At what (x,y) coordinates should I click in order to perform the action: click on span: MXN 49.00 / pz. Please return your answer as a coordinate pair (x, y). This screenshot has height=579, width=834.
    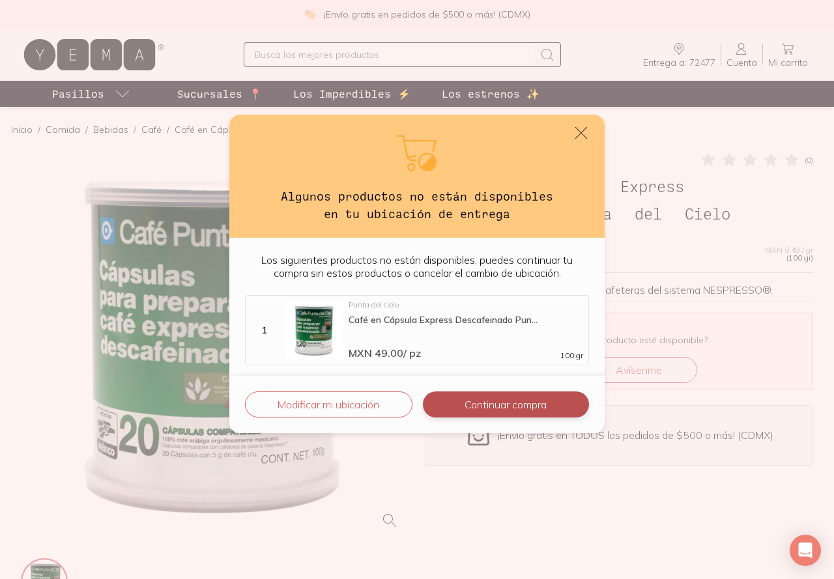
    Looking at the image, I should click on (385, 353).